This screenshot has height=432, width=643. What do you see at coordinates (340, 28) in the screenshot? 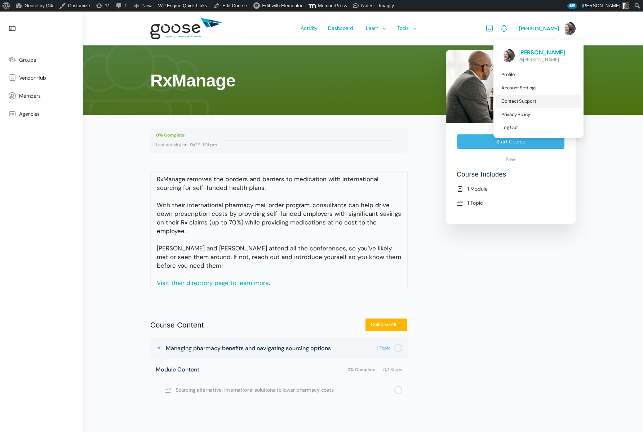
I see `a: Dashboard` at bounding box center [340, 28].